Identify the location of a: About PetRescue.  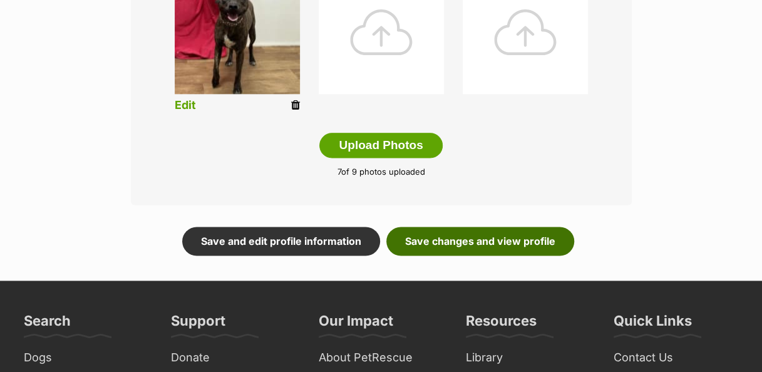
(381, 357).